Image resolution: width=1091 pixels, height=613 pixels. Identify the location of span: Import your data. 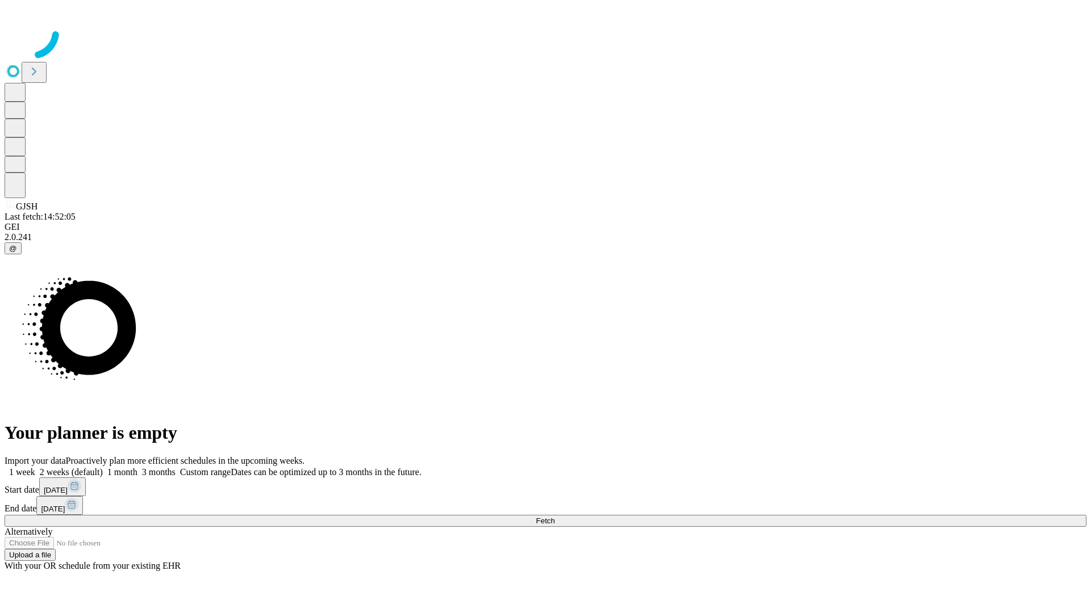
(35, 461).